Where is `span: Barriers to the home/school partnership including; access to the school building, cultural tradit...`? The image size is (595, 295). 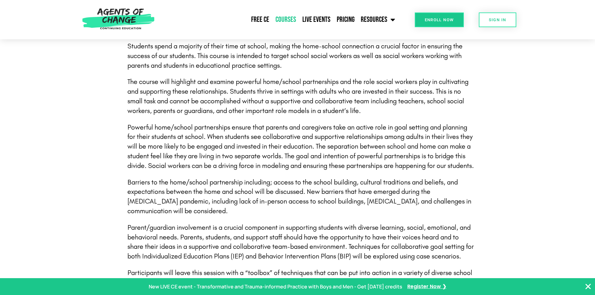
span: Barriers to the home/school partnership including; access to the school building, cultural tradit... is located at coordinates (299, 197).